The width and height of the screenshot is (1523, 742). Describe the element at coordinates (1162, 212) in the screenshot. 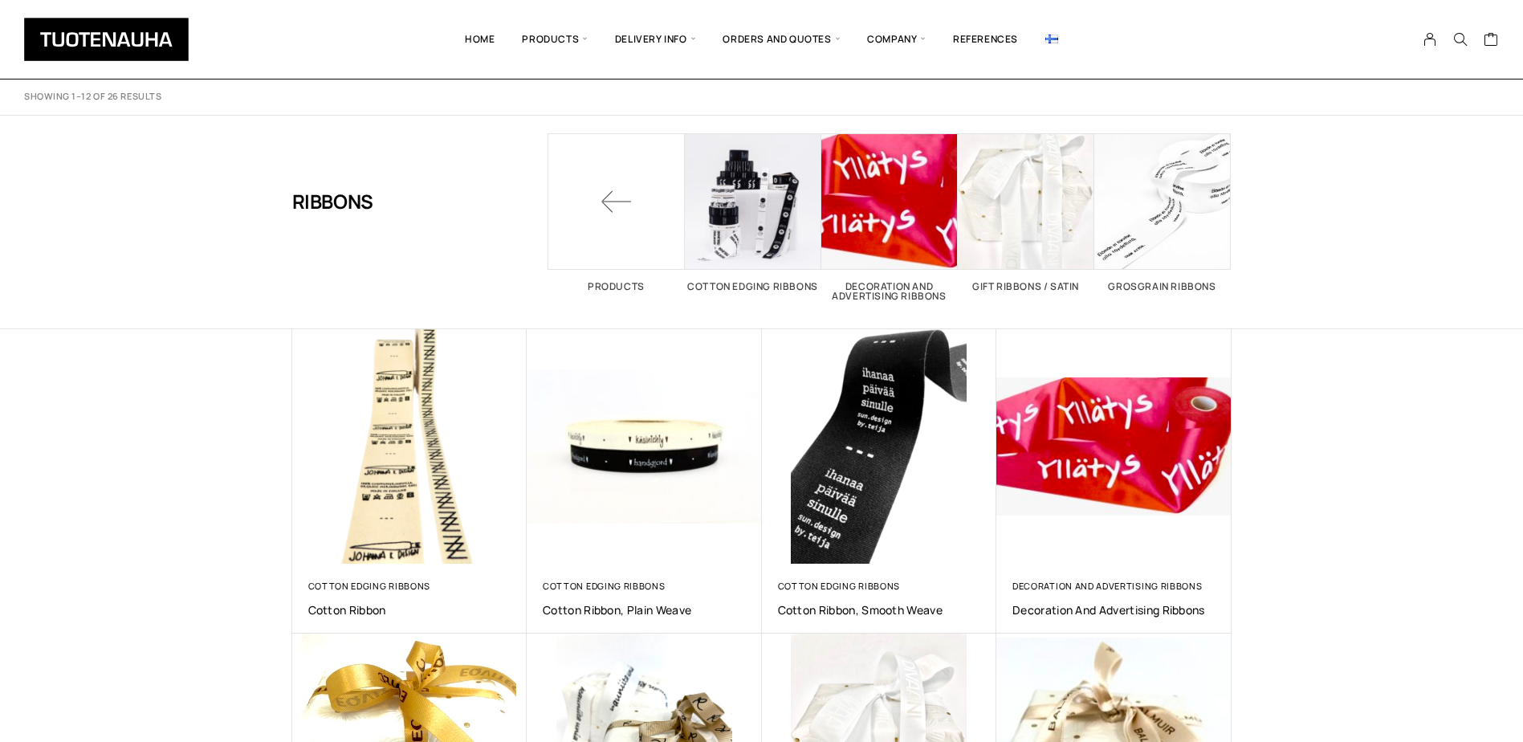

I see `a: Visit product category Grosgrain ribbons` at that location.